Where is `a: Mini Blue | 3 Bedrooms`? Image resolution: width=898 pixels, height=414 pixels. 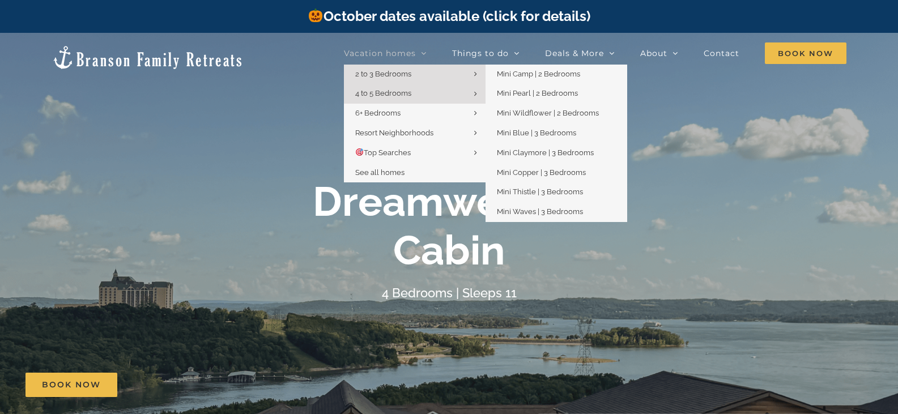 a: Mini Blue | 3 Bedrooms is located at coordinates (556, 133).